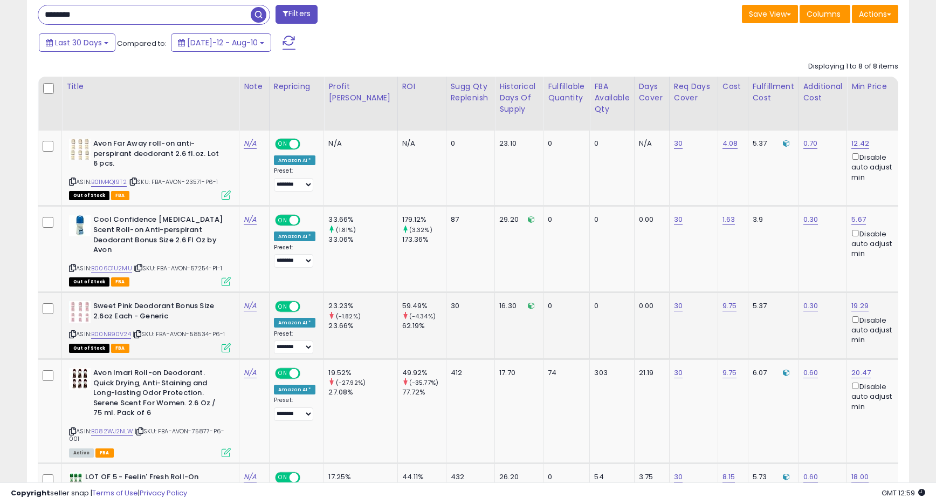 This screenshot has height=504, width=936. What do you see at coordinates (80, 378) in the screenshot?
I see `img: 41CaL1xL1JL._SL40_.jpg` at bounding box center [80, 378].